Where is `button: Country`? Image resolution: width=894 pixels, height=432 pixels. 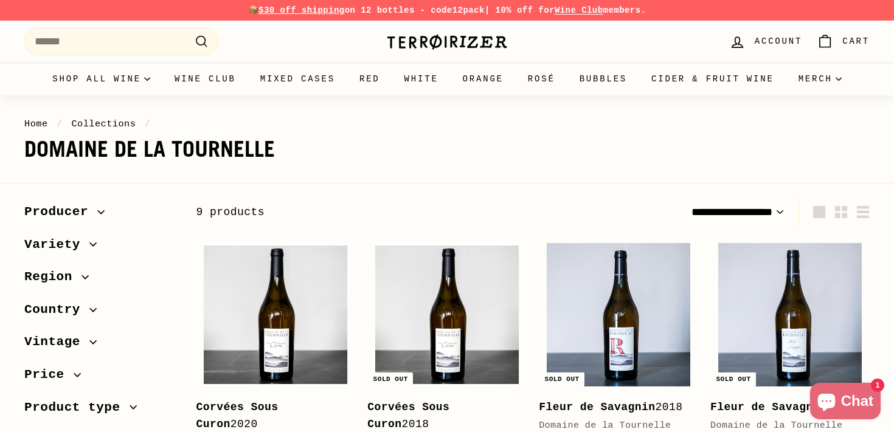 button: Country is located at coordinates (100, 313).